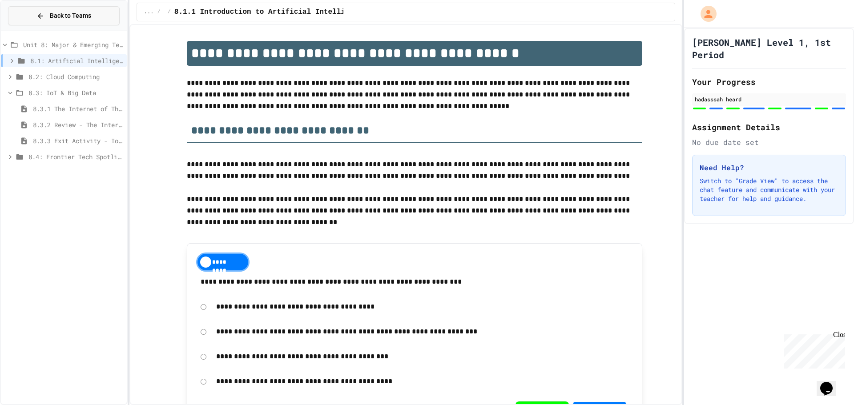 Image resolution: width=854 pixels, height=405 pixels. What do you see at coordinates (271, 12) in the screenshot?
I see `span: 8.1.1 Introduction to Artificial Intelligence` at bounding box center [271, 12].